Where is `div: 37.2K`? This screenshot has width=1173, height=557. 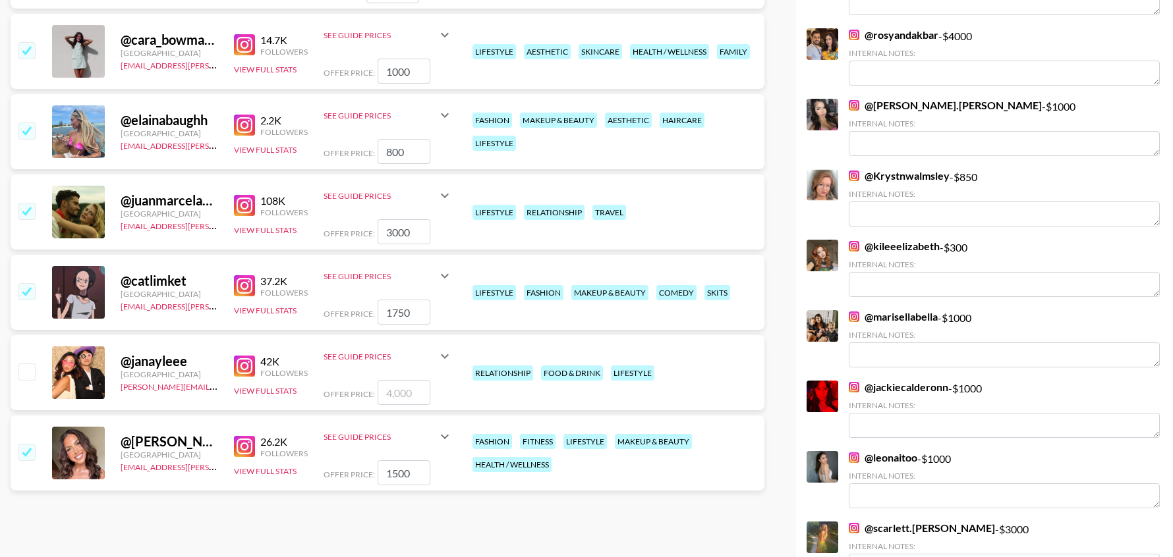
div: 37.2K is located at coordinates (284, 281).